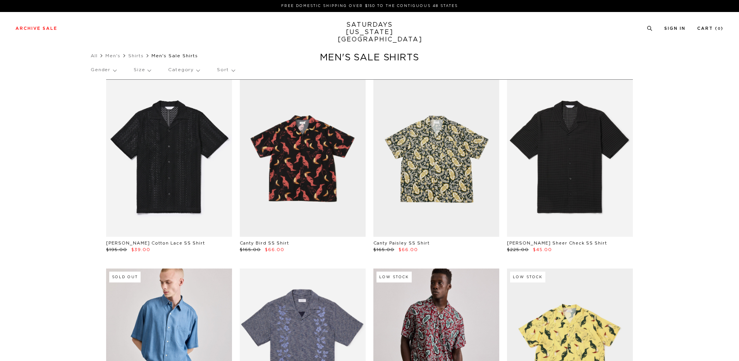 The width and height of the screenshot is (739, 361). What do you see at coordinates (674, 28) in the screenshot?
I see `a: Sign In` at bounding box center [674, 28].